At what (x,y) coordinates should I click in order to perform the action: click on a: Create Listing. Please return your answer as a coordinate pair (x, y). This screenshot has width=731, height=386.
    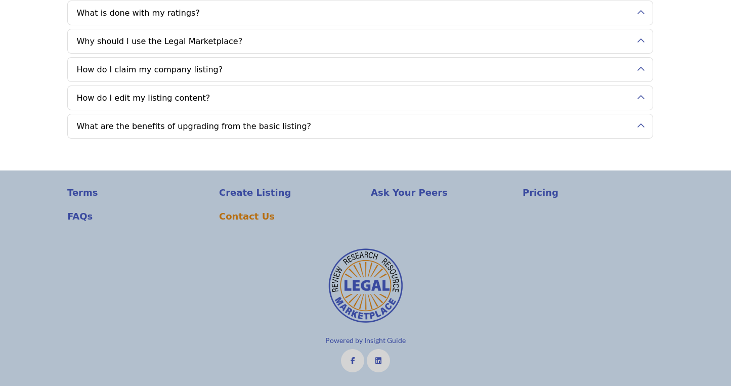
    Looking at the image, I should click on (290, 192).